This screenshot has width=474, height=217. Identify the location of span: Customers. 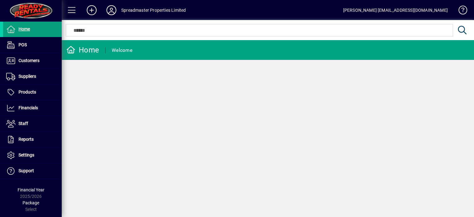
(29, 61).